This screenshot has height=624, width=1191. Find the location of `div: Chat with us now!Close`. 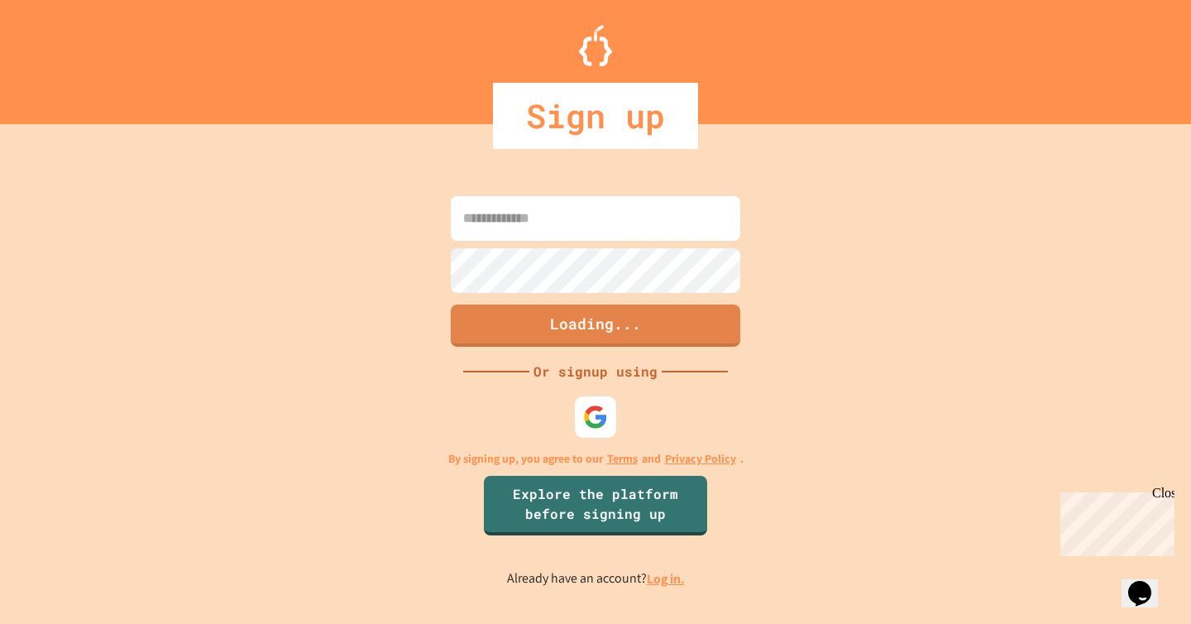

div: Chat with us now!Close is located at coordinates (60, 55).